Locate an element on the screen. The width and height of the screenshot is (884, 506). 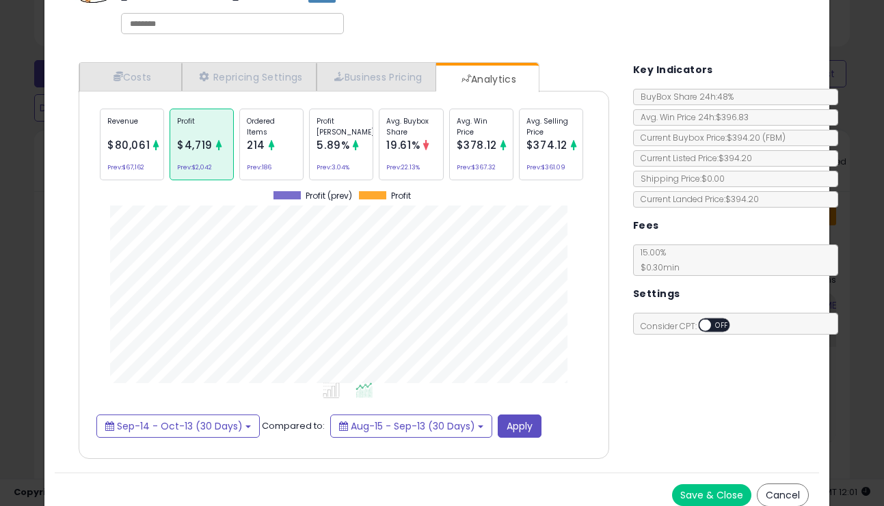
span: Current Buybox Price: is located at coordinates (709, 137).